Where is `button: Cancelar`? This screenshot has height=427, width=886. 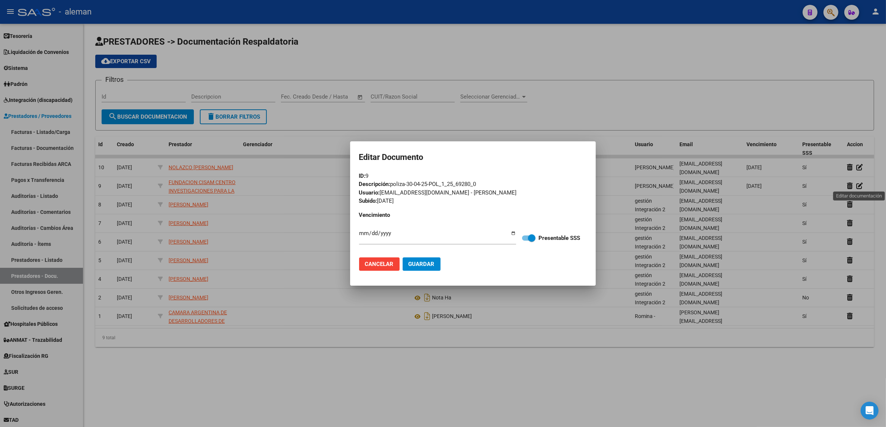
button: Cancelar is located at coordinates (379, 264).